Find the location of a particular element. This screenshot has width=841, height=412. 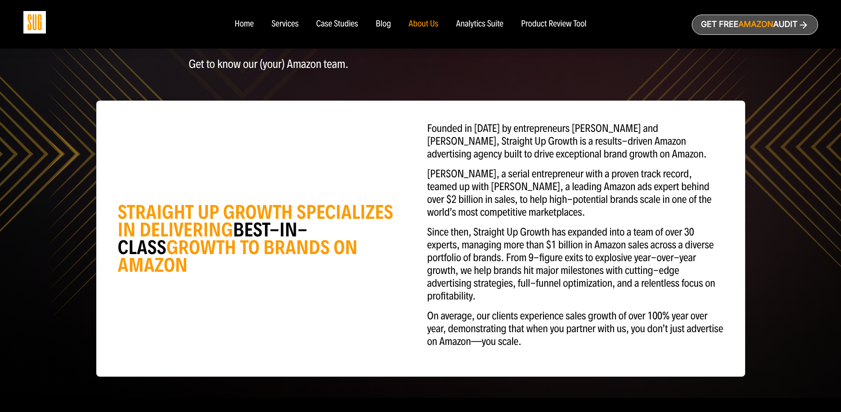

div: Case Studies is located at coordinates (337, 24).